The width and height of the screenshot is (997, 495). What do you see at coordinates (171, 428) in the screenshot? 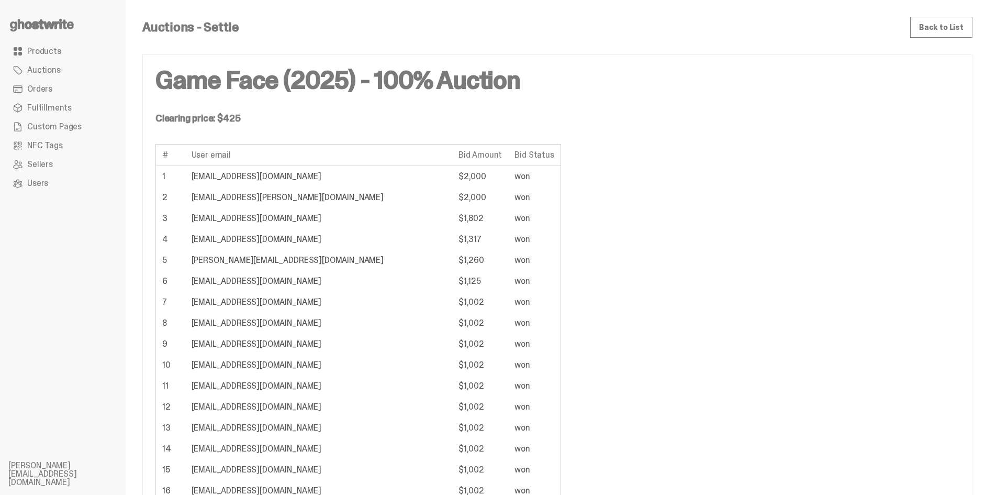
I see `td: 13` at bounding box center [171, 428].